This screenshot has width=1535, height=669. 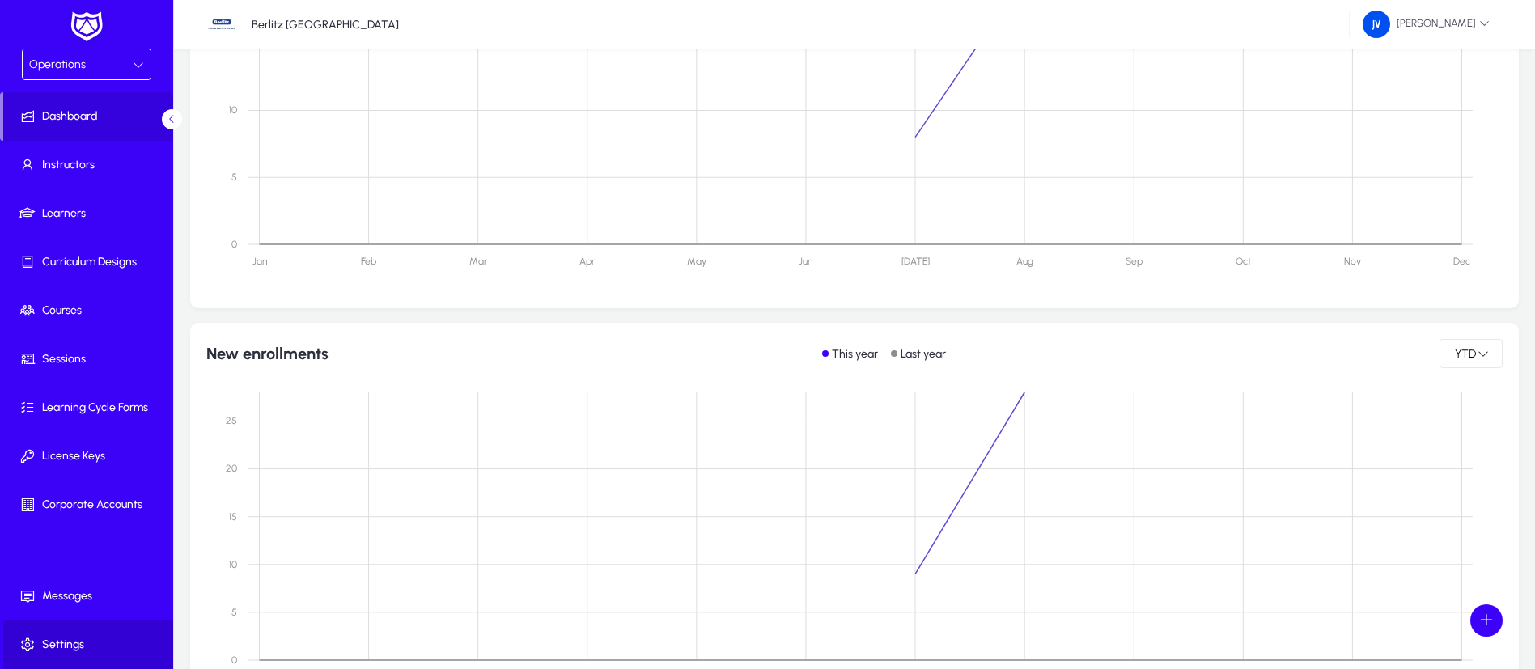 What do you see at coordinates (90, 359) in the screenshot?
I see `span: Sessions` at bounding box center [90, 359].